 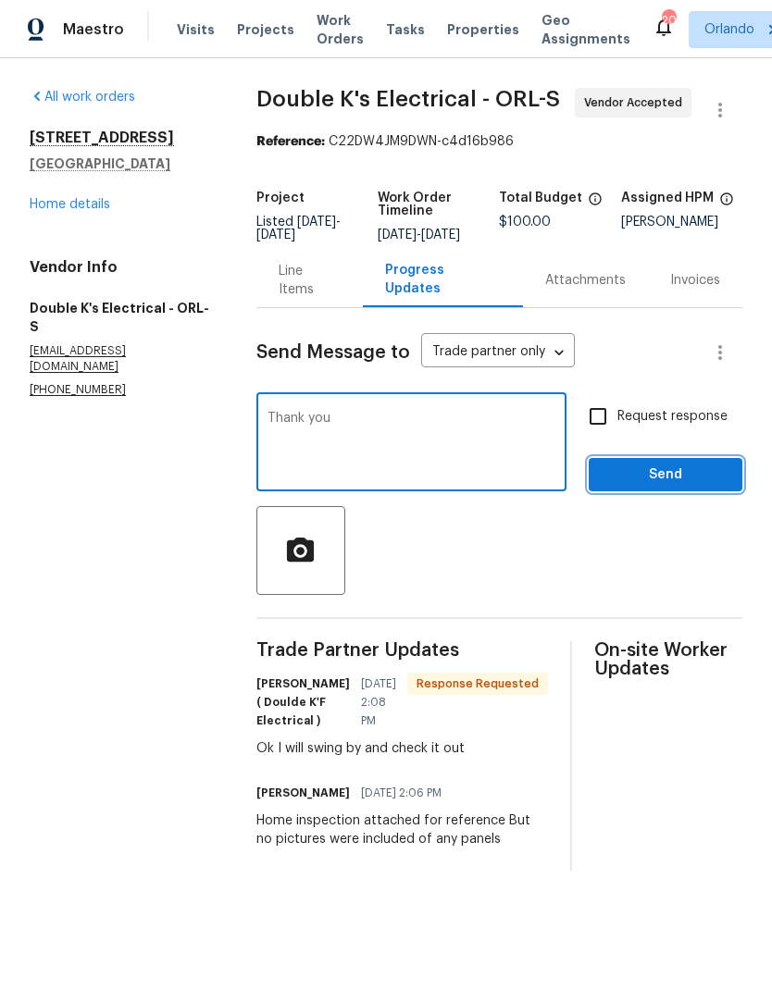 What do you see at coordinates (402, 830) in the screenshot?
I see `div: Home inspection attached for reference But no pictures were included of any panels` at bounding box center [402, 830].